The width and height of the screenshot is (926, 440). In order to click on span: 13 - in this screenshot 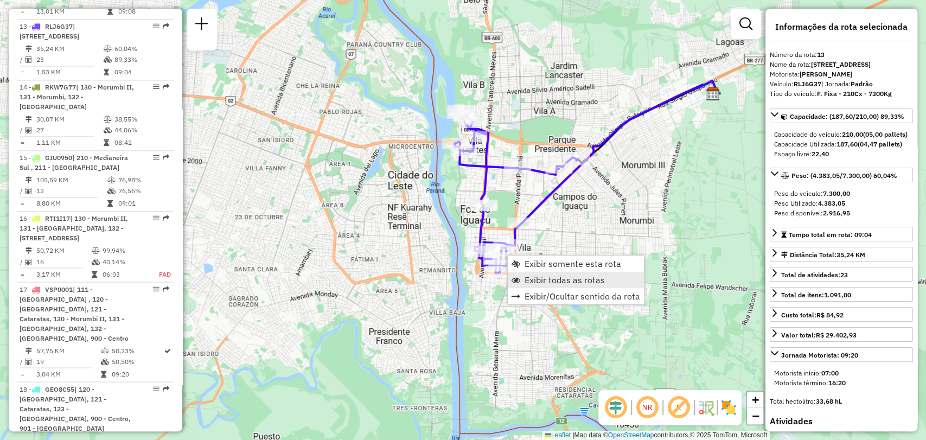, I will do `click(49, 31)`.